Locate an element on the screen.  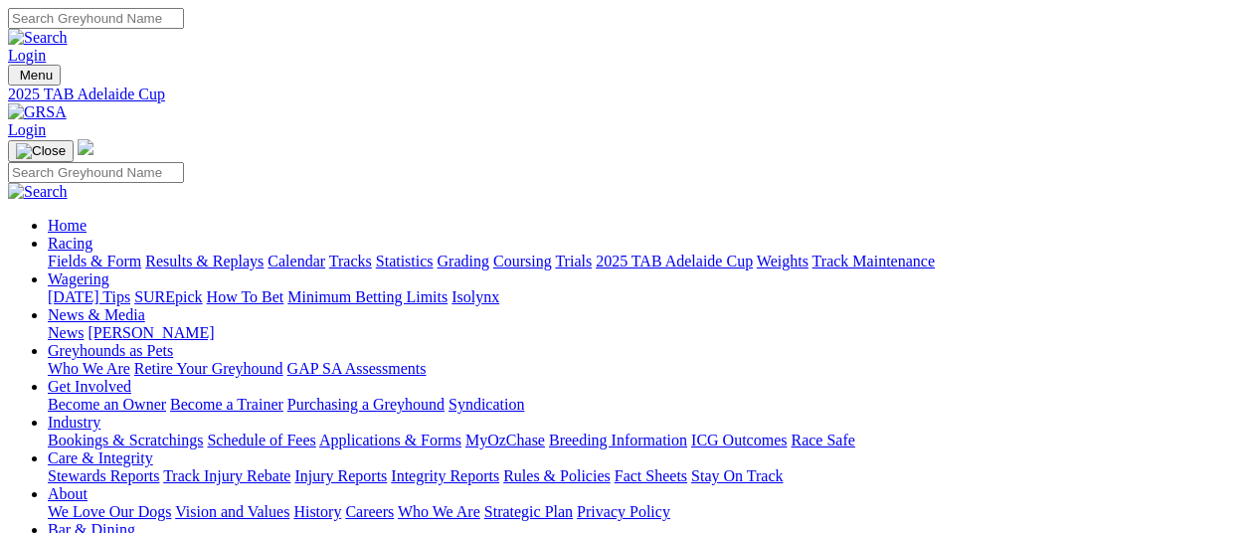
a: Fields & Form is located at coordinates (94, 261).